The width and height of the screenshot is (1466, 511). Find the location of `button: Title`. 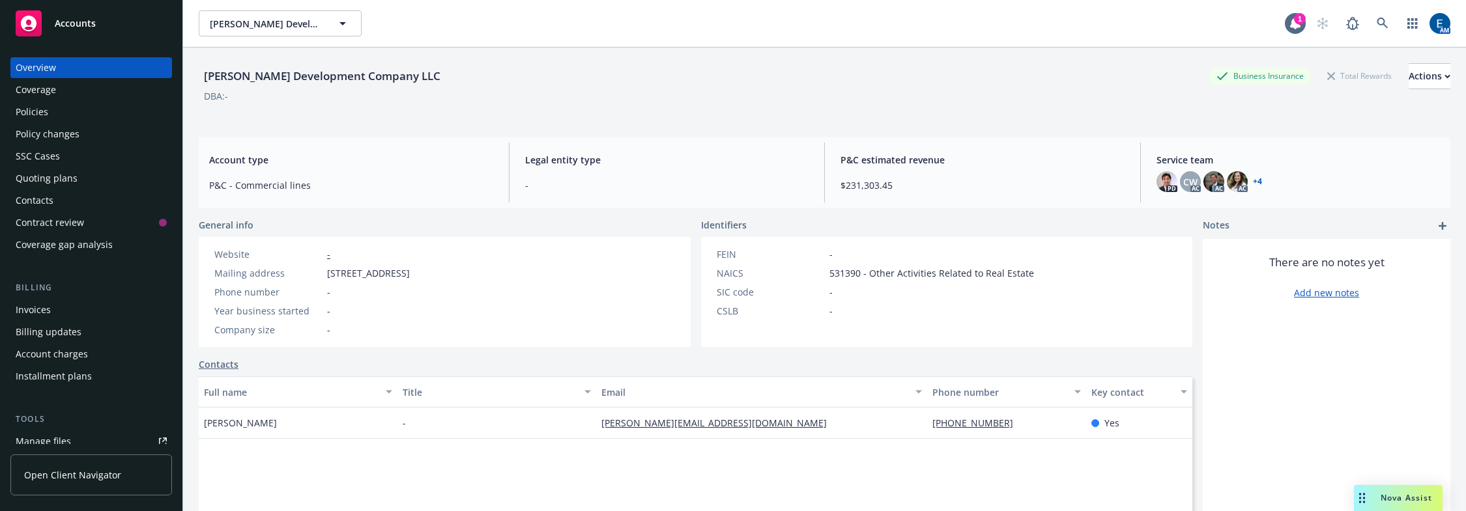

button: Title is located at coordinates (496, 392).